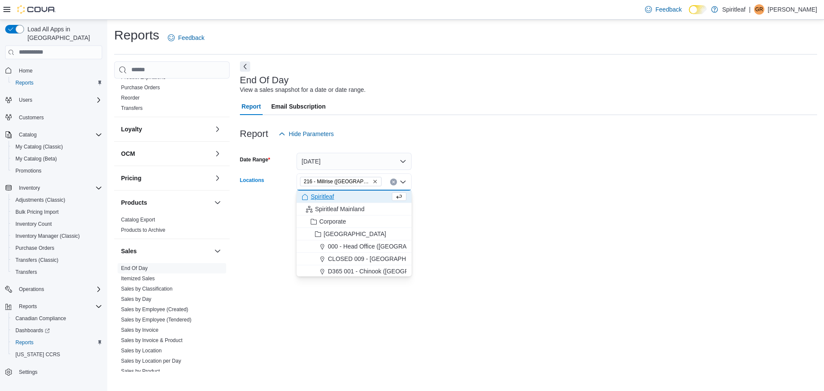 Image resolution: width=824 pixels, height=391 pixels. What do you see at coordinates (134, 268) in the screenshot?
I see `span: End Of Day` at bounding box center [134, 268].